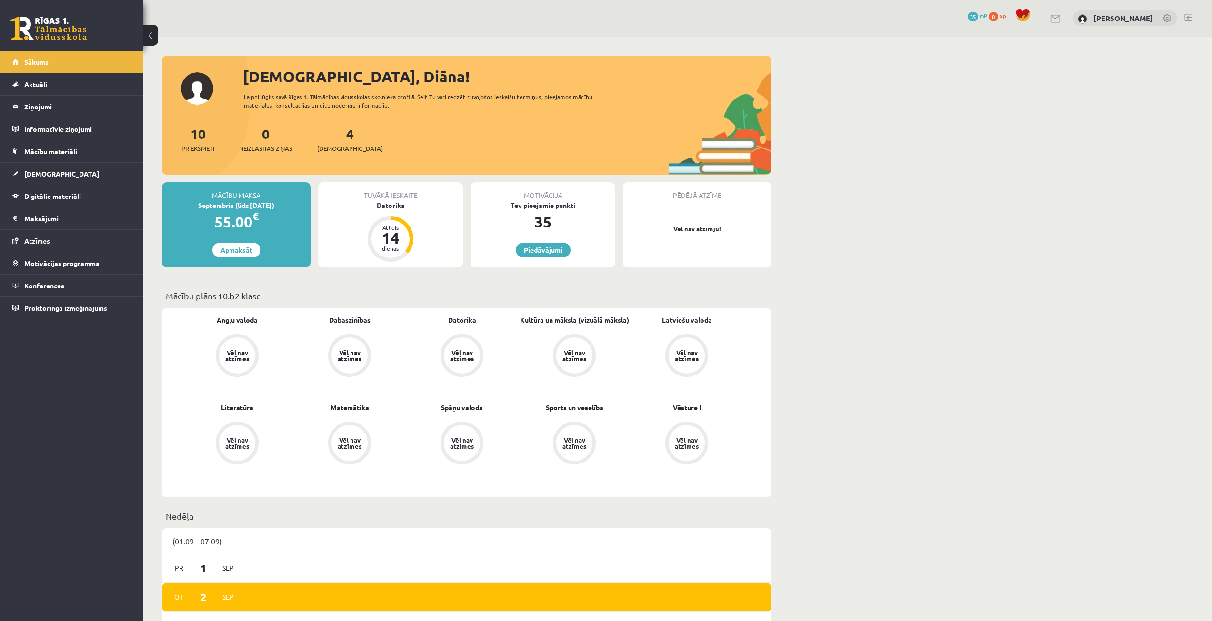 The width and height of the screenshot is (1212, 621). What do you see at coordinates (62, 263) in the screenshot?
I see `span: Motivācijas programma` at bounding box center [62, 263].